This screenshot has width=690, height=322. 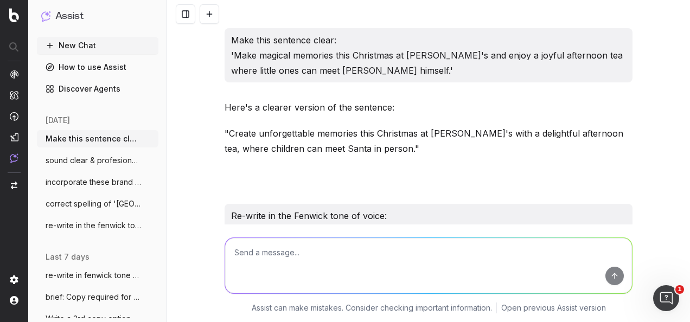 What do you see at coordinates (14, 137) in the screenshot?
I see `img: Studio` at bounding box center [14, 137].